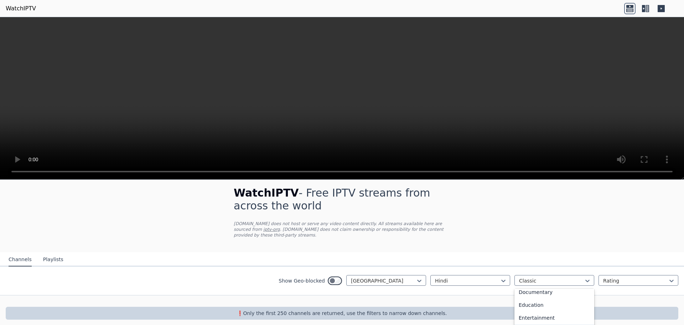  Describe the element at coordinates (272, 229) in the screenshot. I see `a: iptv-org` at that location.